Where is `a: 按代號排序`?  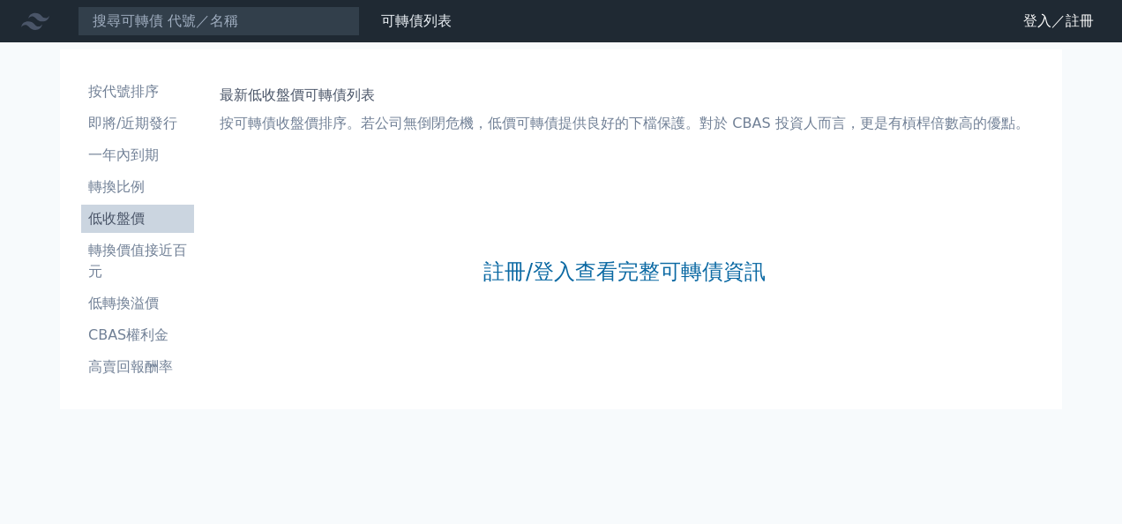
a: 按代號排序 is located at coordinates (138, 92).